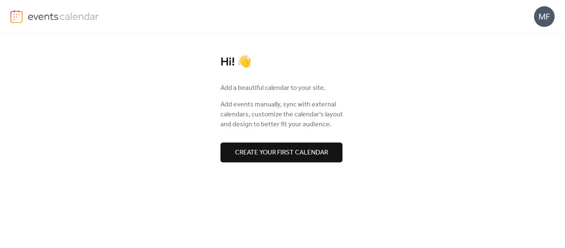  Describe the element at coordinates (63, 16) in the screenshot. I see `img: logo-type` at that location.